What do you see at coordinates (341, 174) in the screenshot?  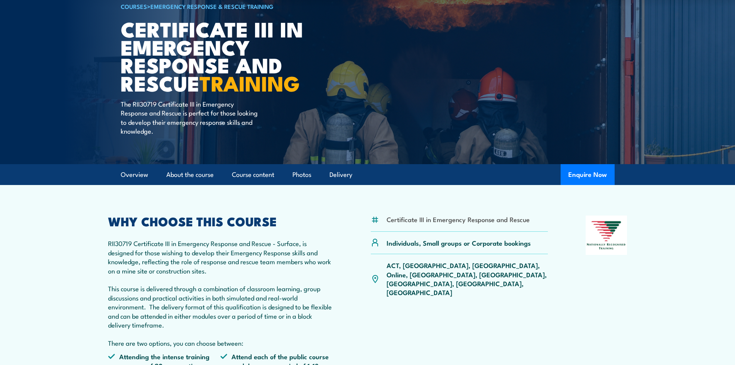 I see `a: Delivery` at bounding box center [341, 174].